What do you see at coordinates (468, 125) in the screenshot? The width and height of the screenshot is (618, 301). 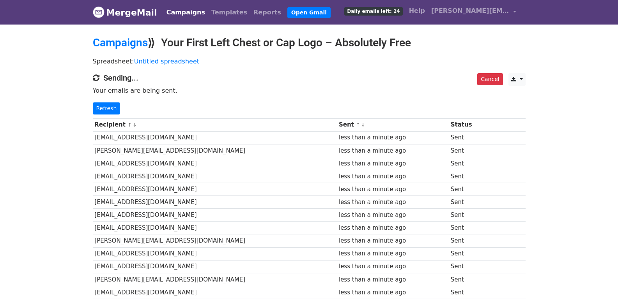 I see `th: Status` at bounding box center [468, 125].